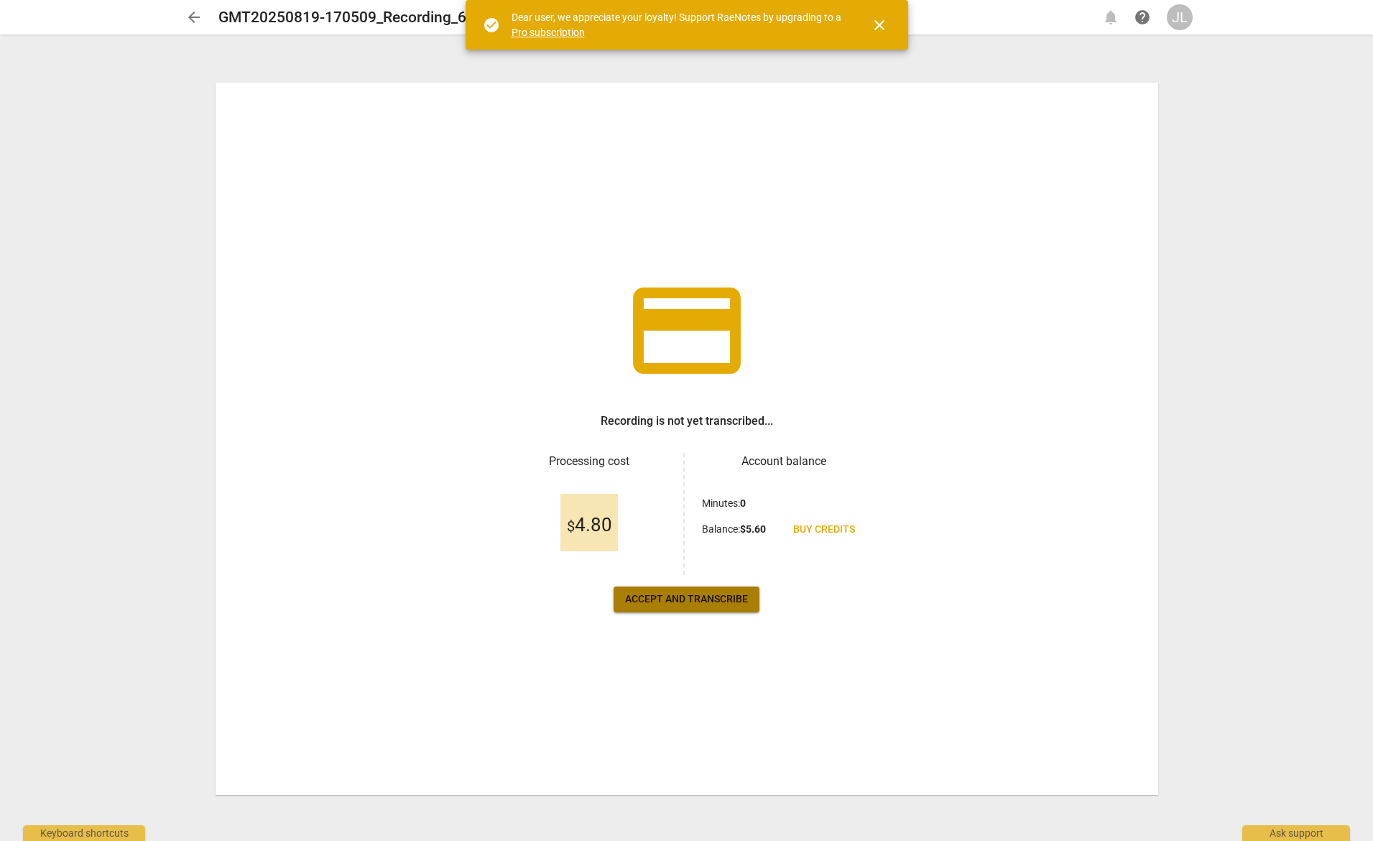 This screenshot has height=841, width=1373. What do you see at coordinates (589, 525) in the screenshot?
I see `span: 4.80` at bounding box center [589, 525].